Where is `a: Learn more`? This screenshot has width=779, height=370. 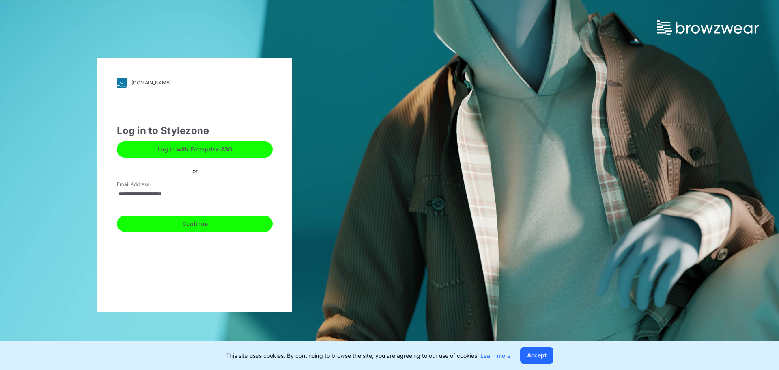
a: Learn more is located at coordinates (496, 355).